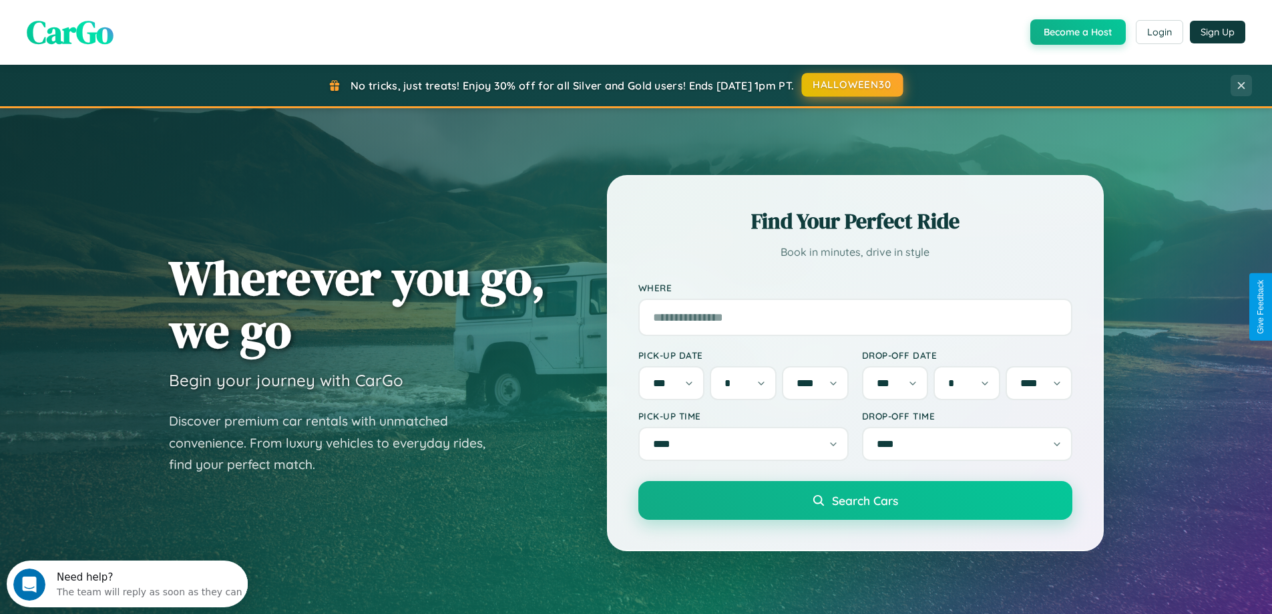 The image size is (1272, 614). I want to click on label: Where, so click(855, 287).